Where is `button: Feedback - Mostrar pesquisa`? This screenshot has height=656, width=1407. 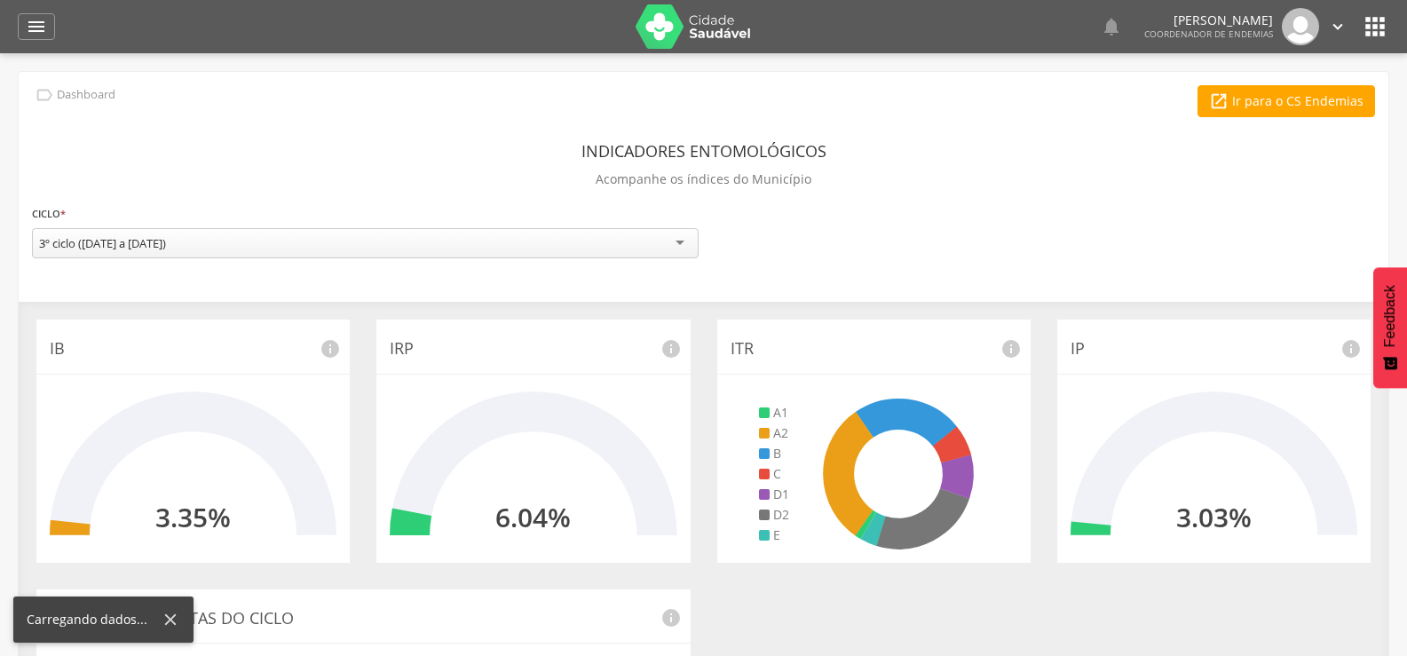
button: Feedback - Mostrar pesquisa is located at coordinates (1390, 328).